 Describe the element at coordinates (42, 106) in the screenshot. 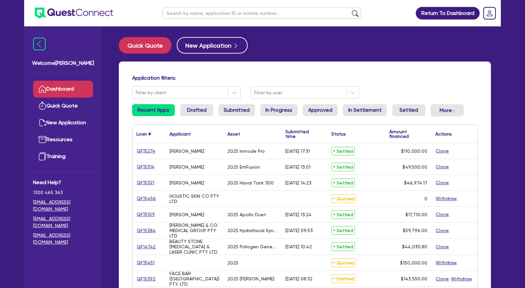

I see `img: quick-quote` at that location.